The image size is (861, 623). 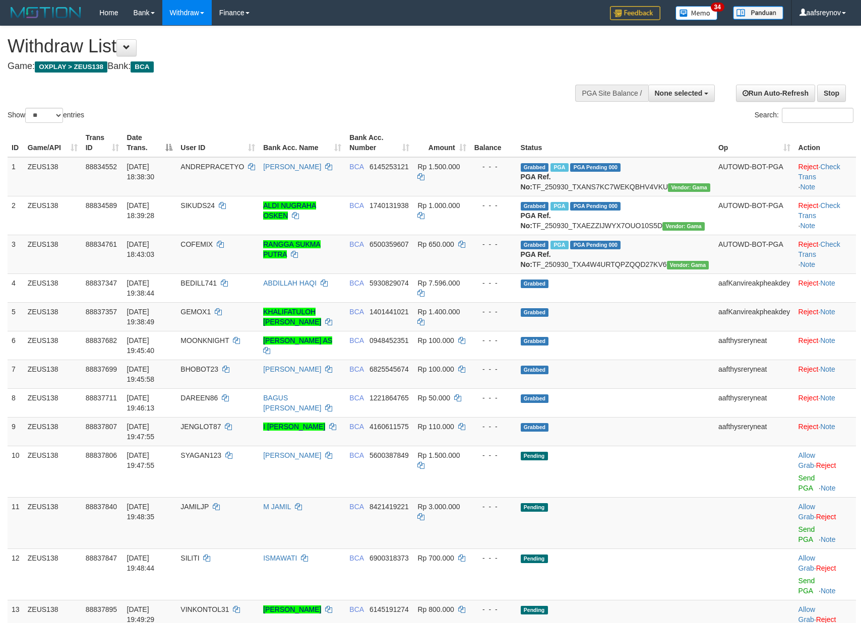 I want to click on th: Action, so click(x=825, y=143).